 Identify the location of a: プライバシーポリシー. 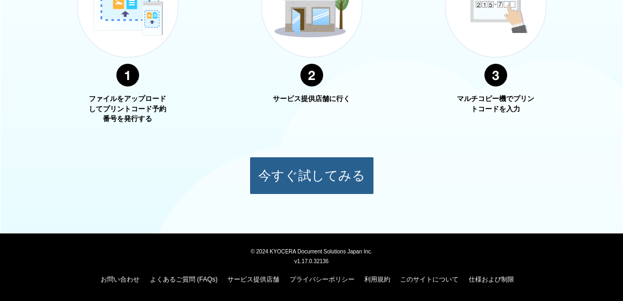
(322, 280).